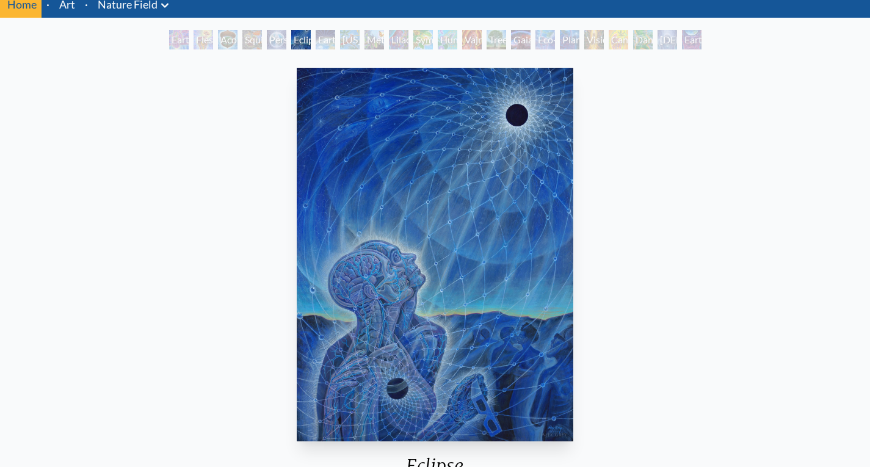  I want to click on div: Gaia, so click(521, 40).